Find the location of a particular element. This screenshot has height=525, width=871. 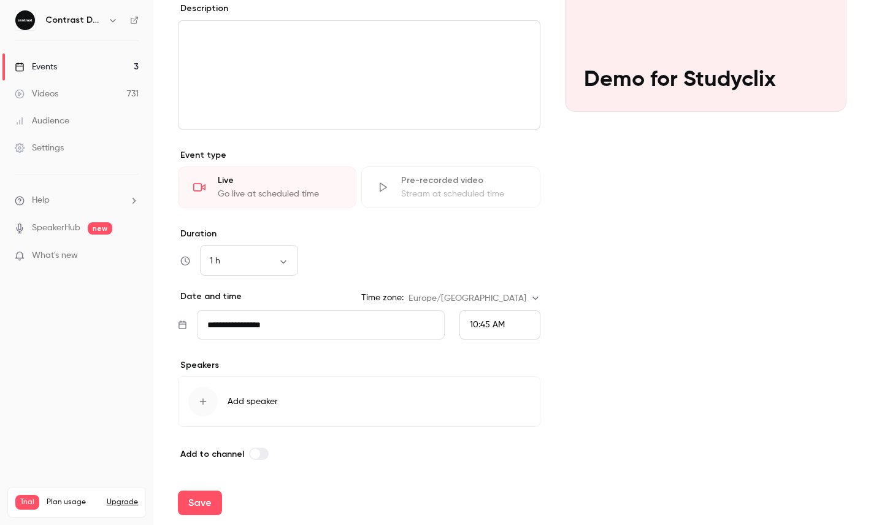

span: What's new is located at coordinates (55, 255).